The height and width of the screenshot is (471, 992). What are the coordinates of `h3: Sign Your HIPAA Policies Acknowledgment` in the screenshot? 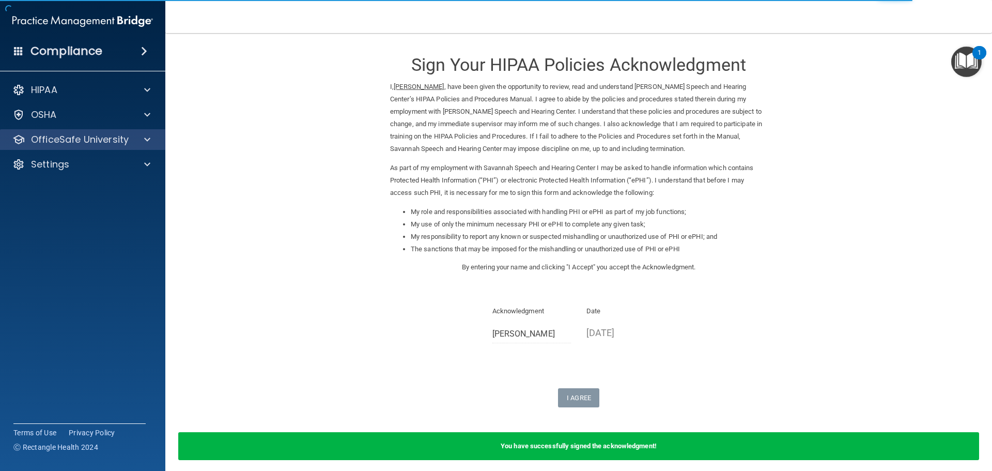 It's located at (579, 65).